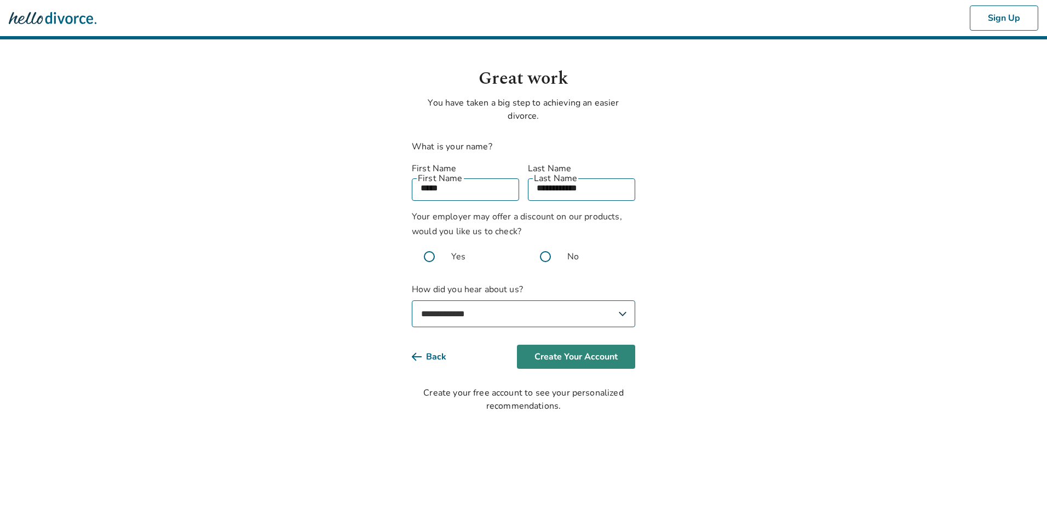 Image resolution: width=1047 pixels, height=522 pixels. I want to click on label: What is your name?, so click(452, 147).